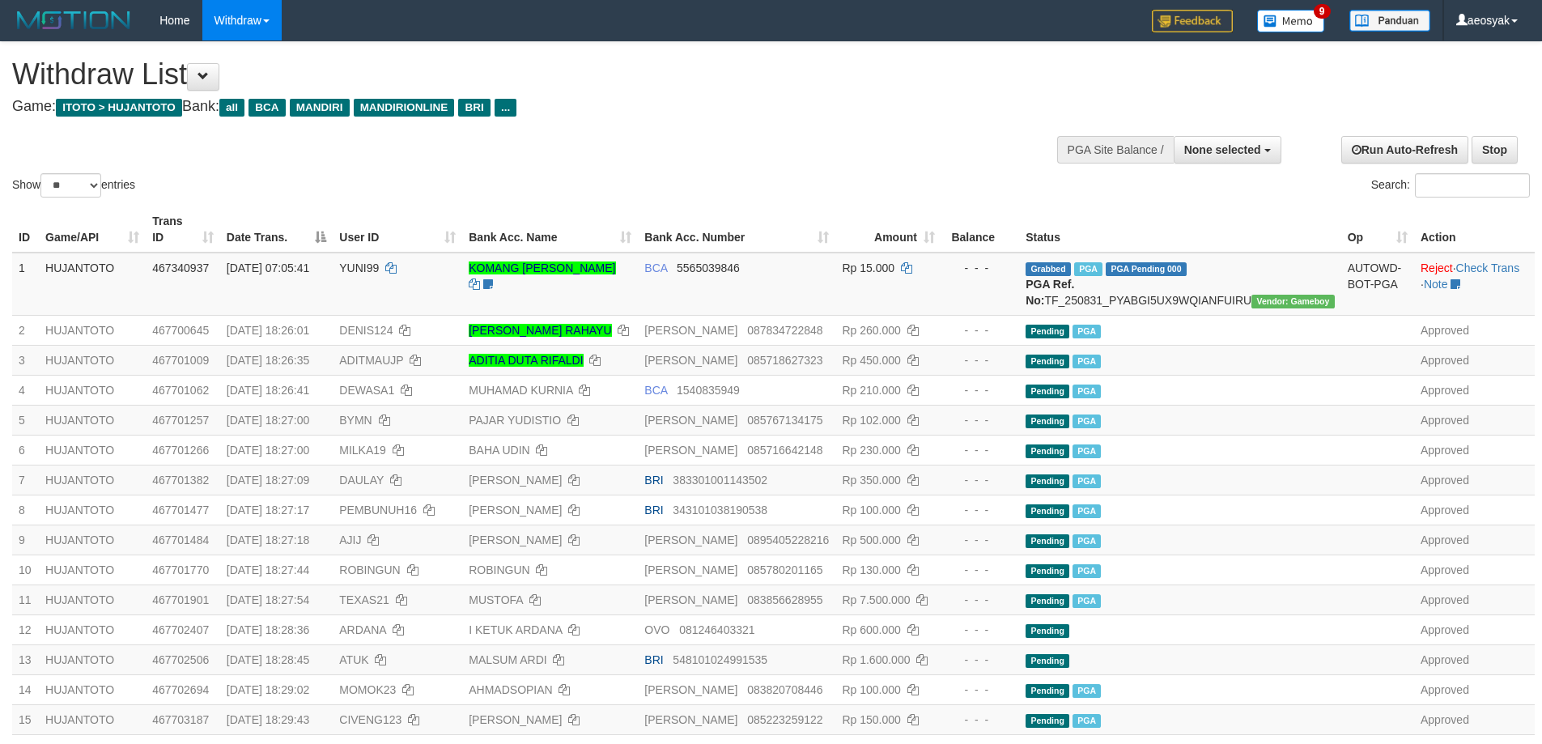 This screenshot has height=744, width=1542. Describe the element at coordinates (653, 480) in the screenshot. I see `span: BRI` at that location.